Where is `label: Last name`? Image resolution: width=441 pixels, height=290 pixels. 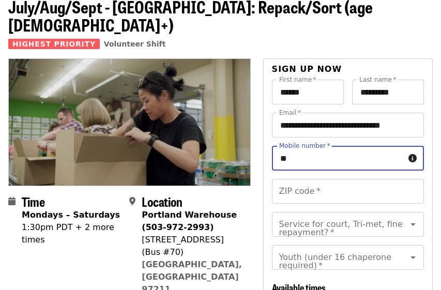 label: Last name is located at coordinates (377, 80).